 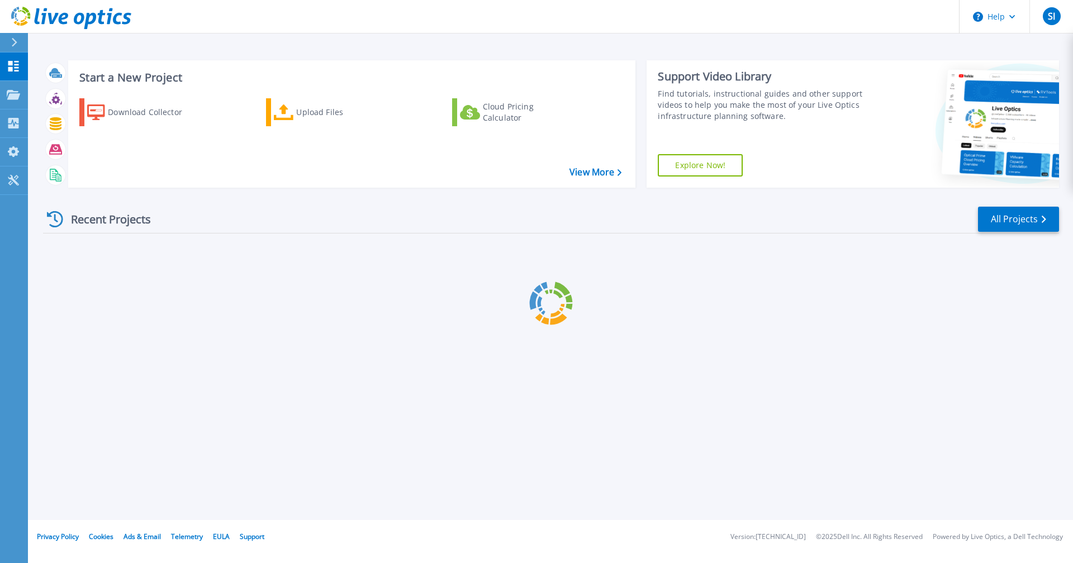 What do you see at coordinates (58, 536) in the screenshot?
I see `a: Privacy Policy` at bounding box center [58, 536].